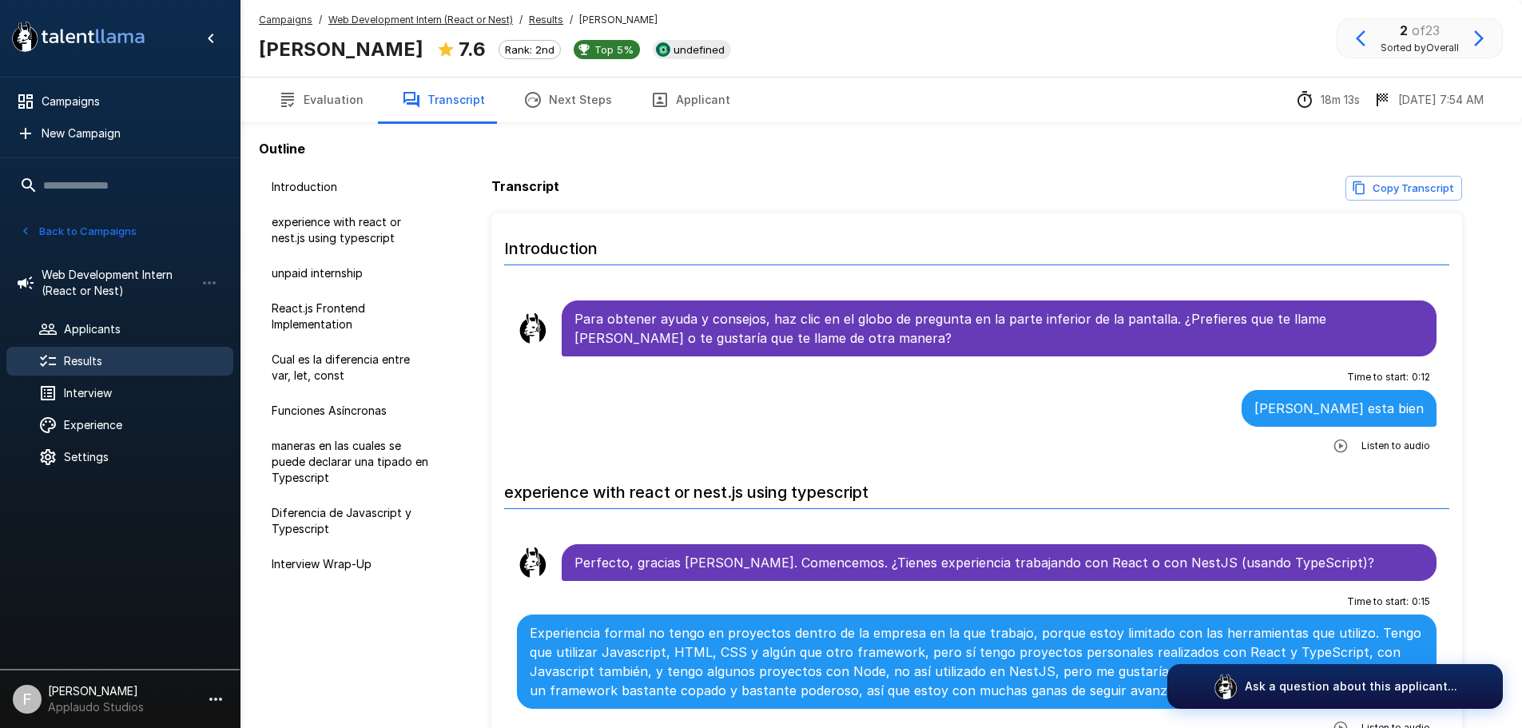 The width and height of the screenshot is (1522, 728). Describe the element at coordinates (690, 100) in the screenshot. I see `button: Applicant` at that location.